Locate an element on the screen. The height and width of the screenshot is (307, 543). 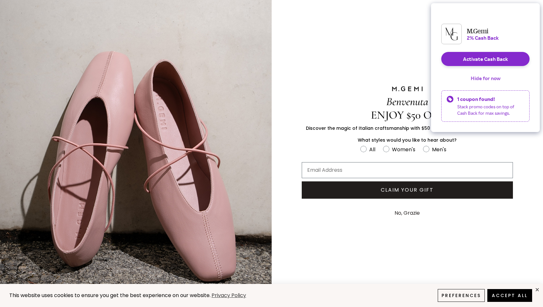
span: What styles would you like to hear about? is located at coordinates (407, 140).